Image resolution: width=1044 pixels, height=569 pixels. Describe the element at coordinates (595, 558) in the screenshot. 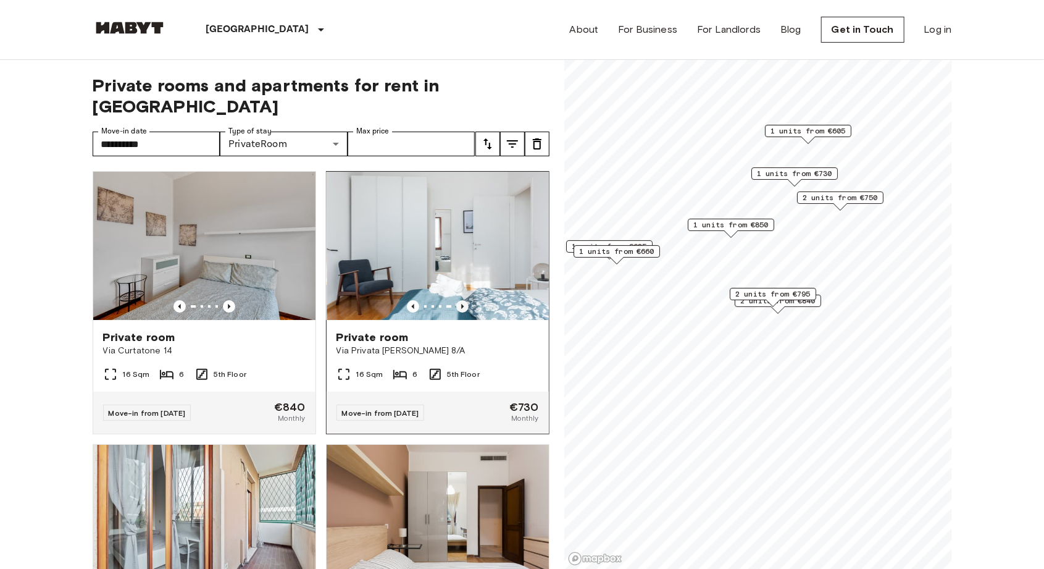

I see `a: Mapbox logo` at that location.